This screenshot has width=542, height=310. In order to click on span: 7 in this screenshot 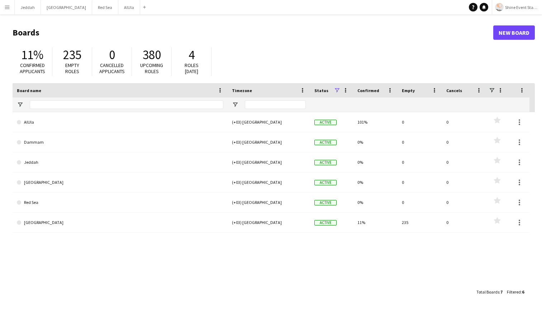, I will do `click(502, 292)`.